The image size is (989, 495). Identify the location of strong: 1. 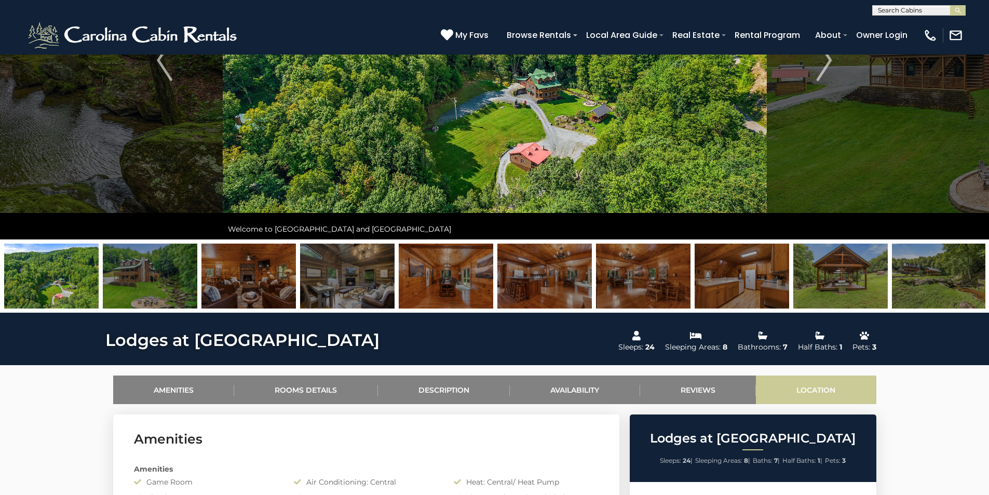
(819, 460).